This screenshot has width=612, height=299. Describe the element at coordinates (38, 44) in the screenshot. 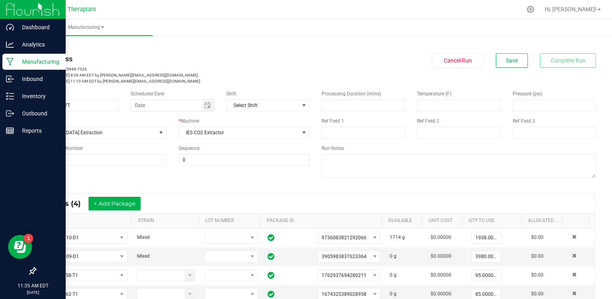

I see `p: Analytics` at that location.